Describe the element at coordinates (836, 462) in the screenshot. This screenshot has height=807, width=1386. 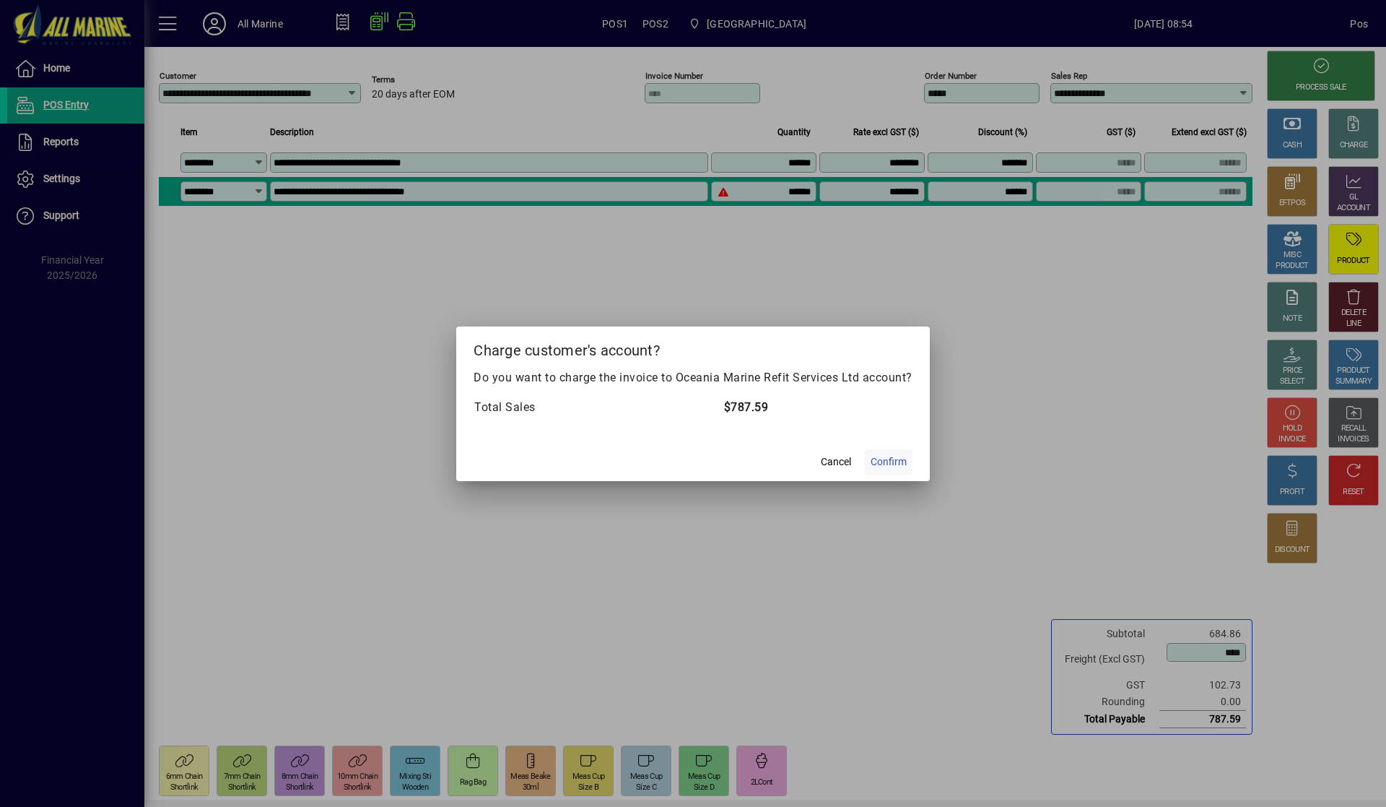
I see `button: Cancel` at that location.